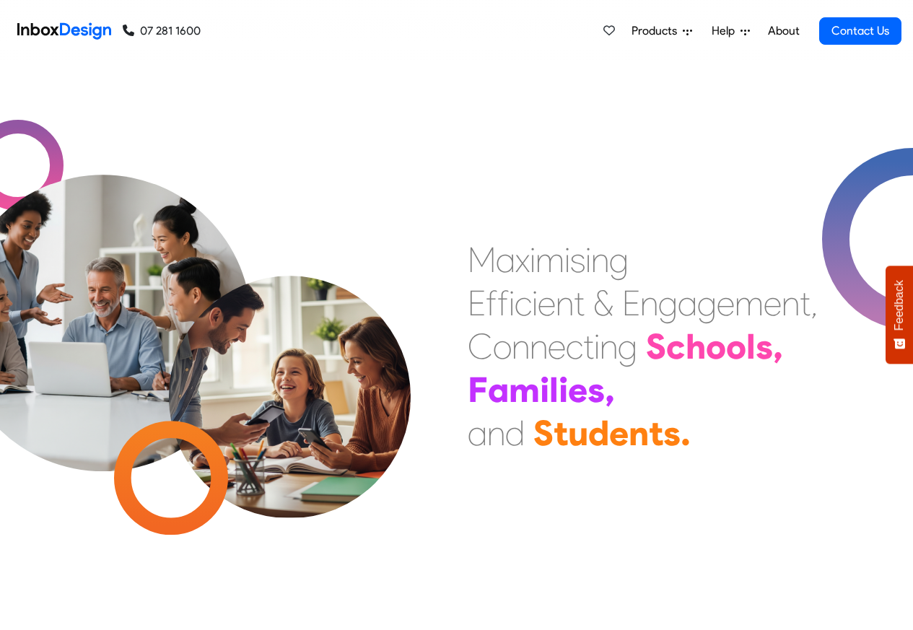 Image resolution: width=913 pixels, height=630 pixels. Describe the element at coordinates (730, 31) in the screenshot. I see `a: Help` at that location.